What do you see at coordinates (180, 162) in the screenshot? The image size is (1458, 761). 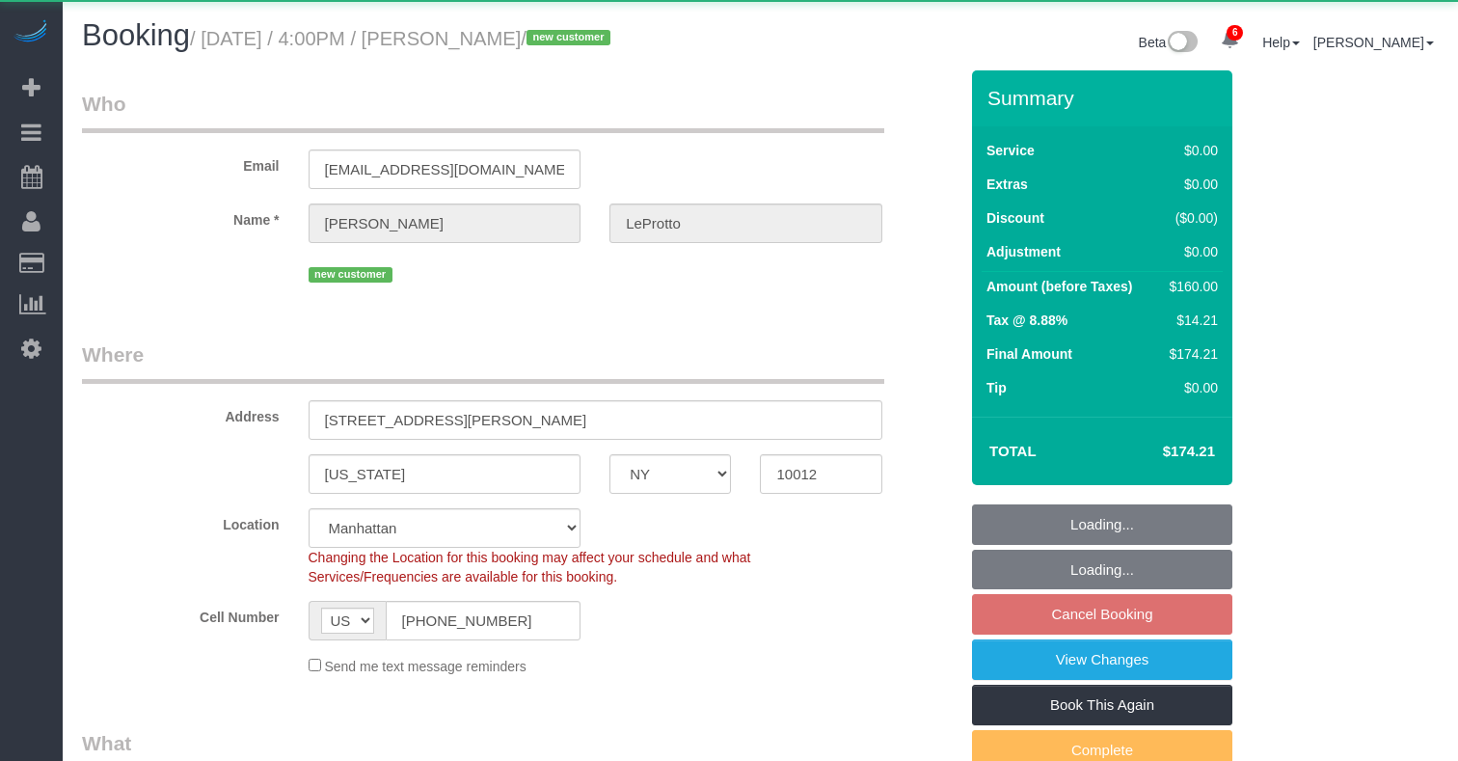 I see `label: Email` at bounding box center [180, 162].